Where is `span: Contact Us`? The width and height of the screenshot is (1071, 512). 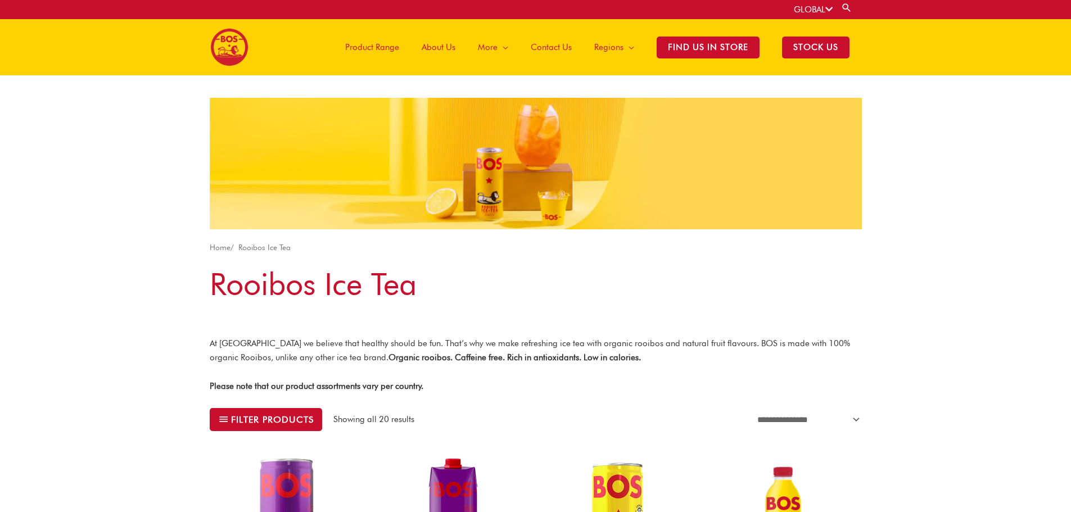 span: Contact Us is located at coordinates (551, 47).